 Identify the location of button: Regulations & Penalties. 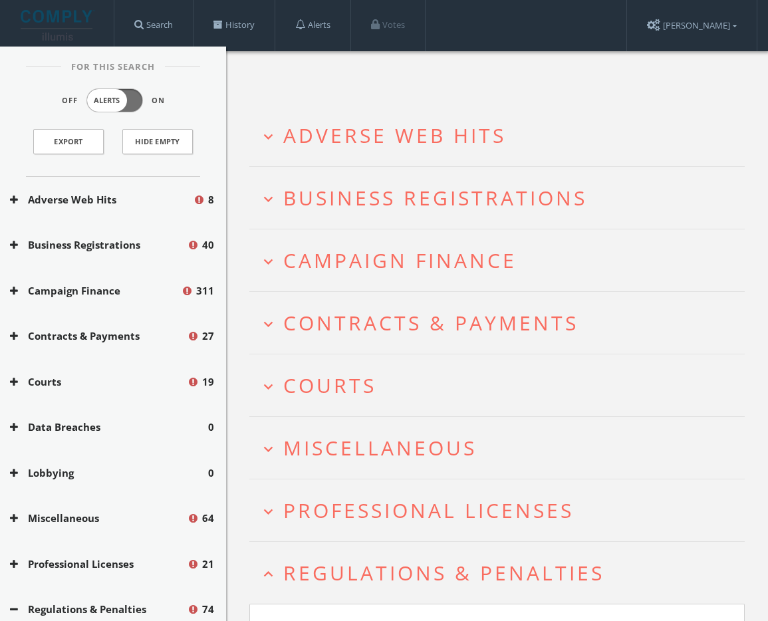
(98, 609).